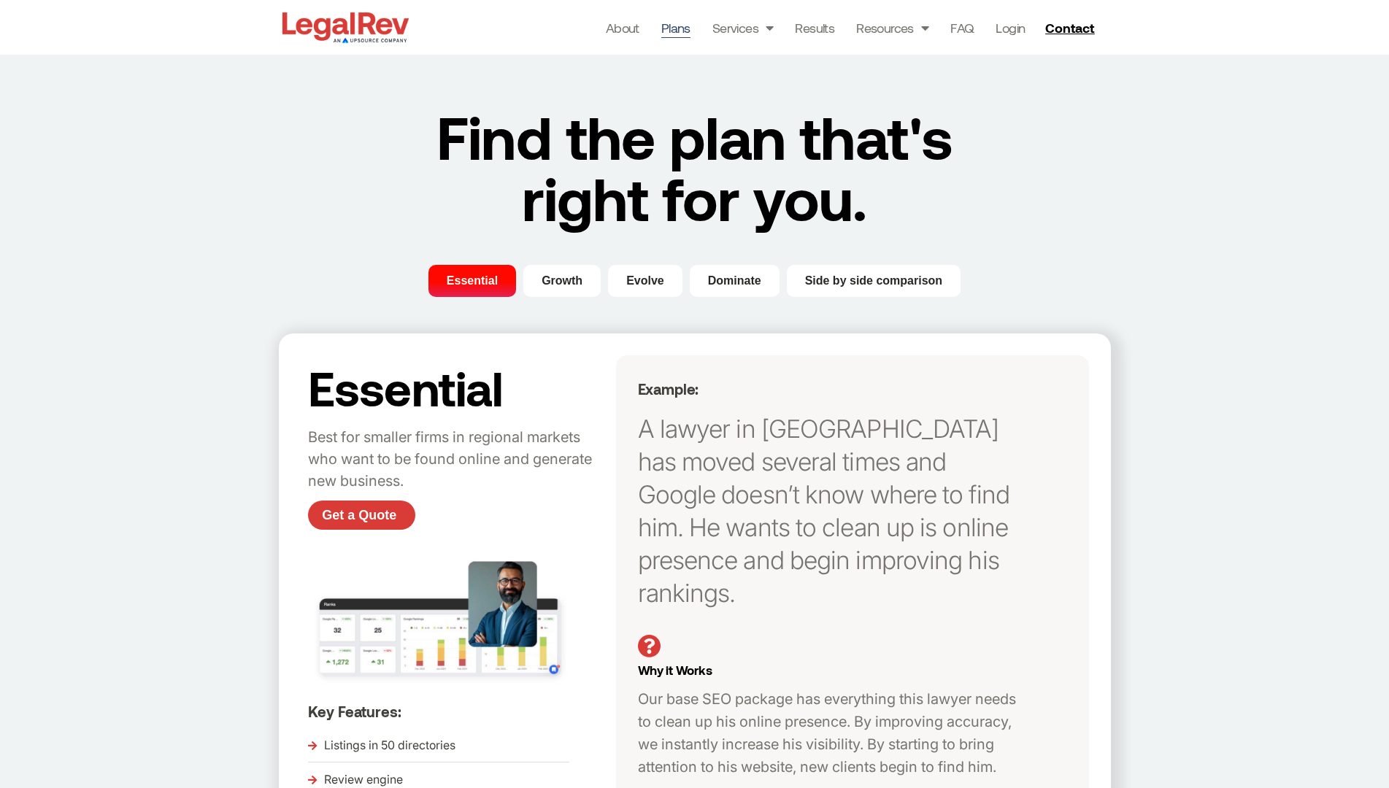 This screenshot has width=1389, height=788. What do you see at coordinates (830, 389) in the screenshot?
I see `h5: Example:` at bounding box center [830, 389].